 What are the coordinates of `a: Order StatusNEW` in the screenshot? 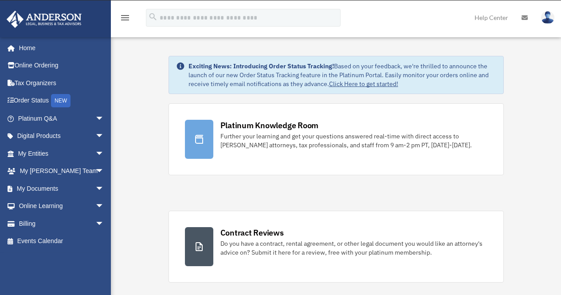 It's located at (62, 101).